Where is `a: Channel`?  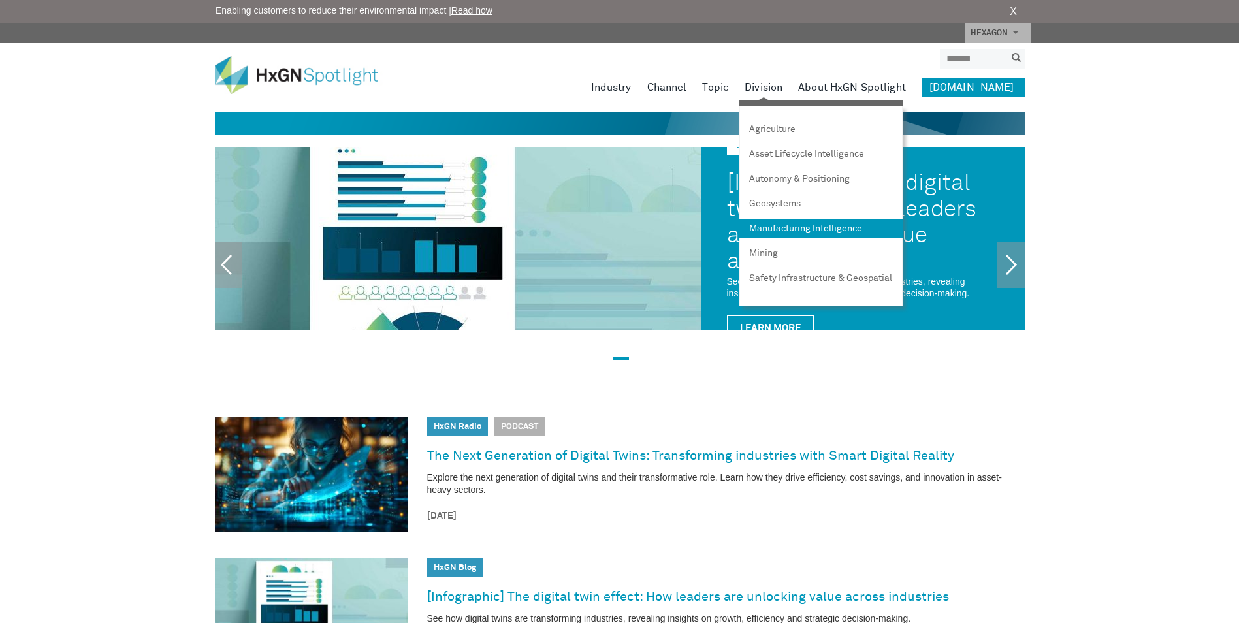
a: Channel is located at coordinates (667, 87).